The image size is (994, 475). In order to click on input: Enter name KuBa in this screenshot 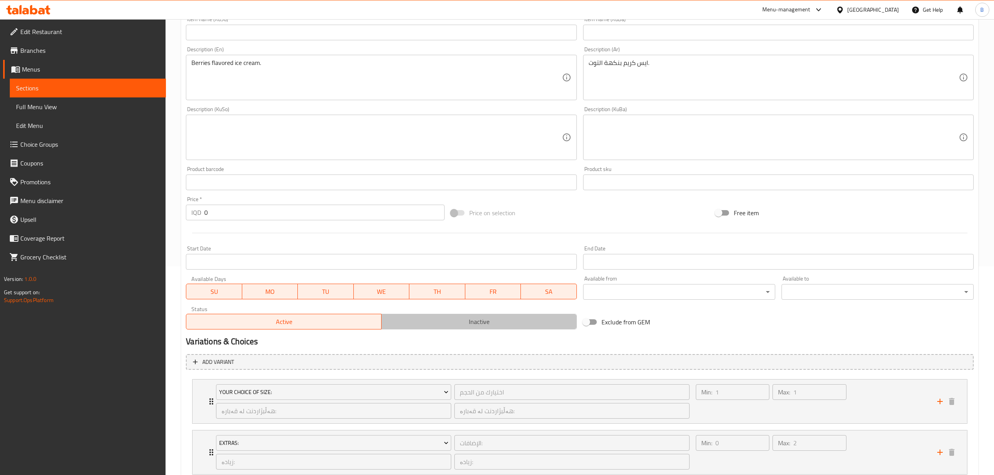, I will do `click(778, 32)`.